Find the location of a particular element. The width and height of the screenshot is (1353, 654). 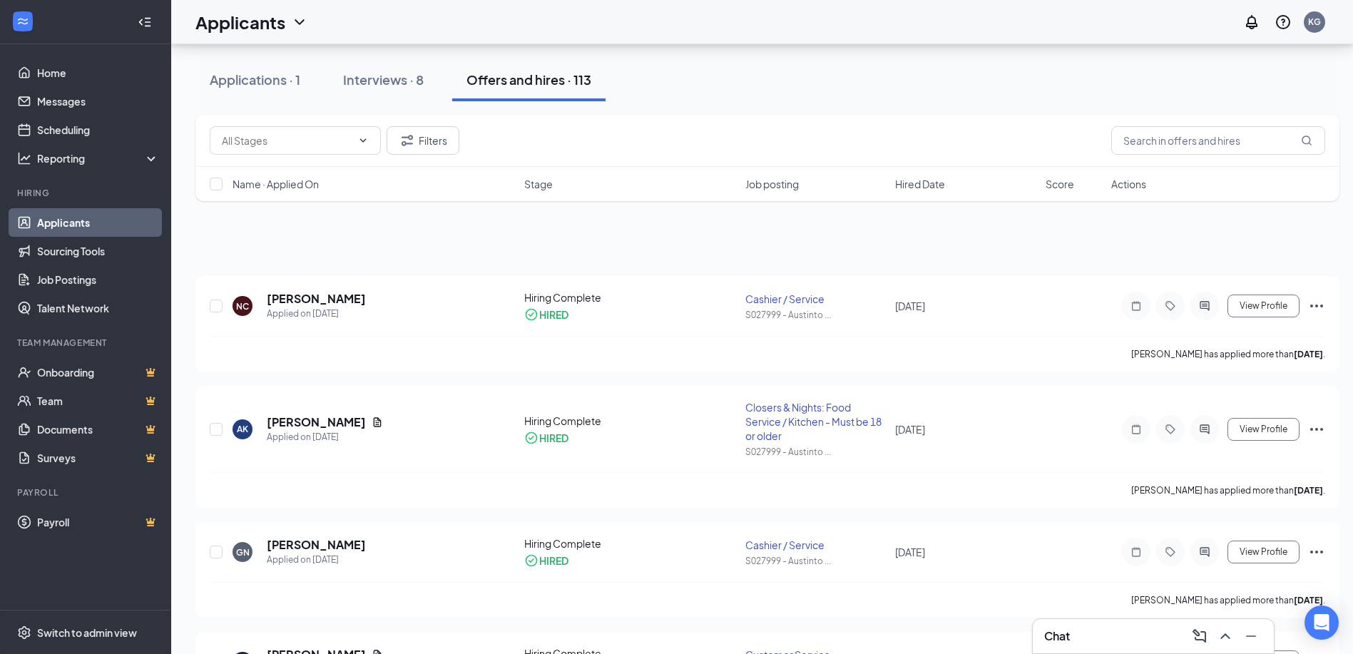

a: Job Postings is located at coordinates (98, 280).